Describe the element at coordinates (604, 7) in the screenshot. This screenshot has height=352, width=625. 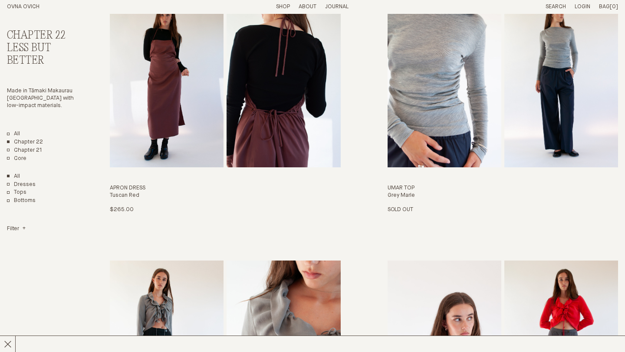
I see `span: Bag` at that location.